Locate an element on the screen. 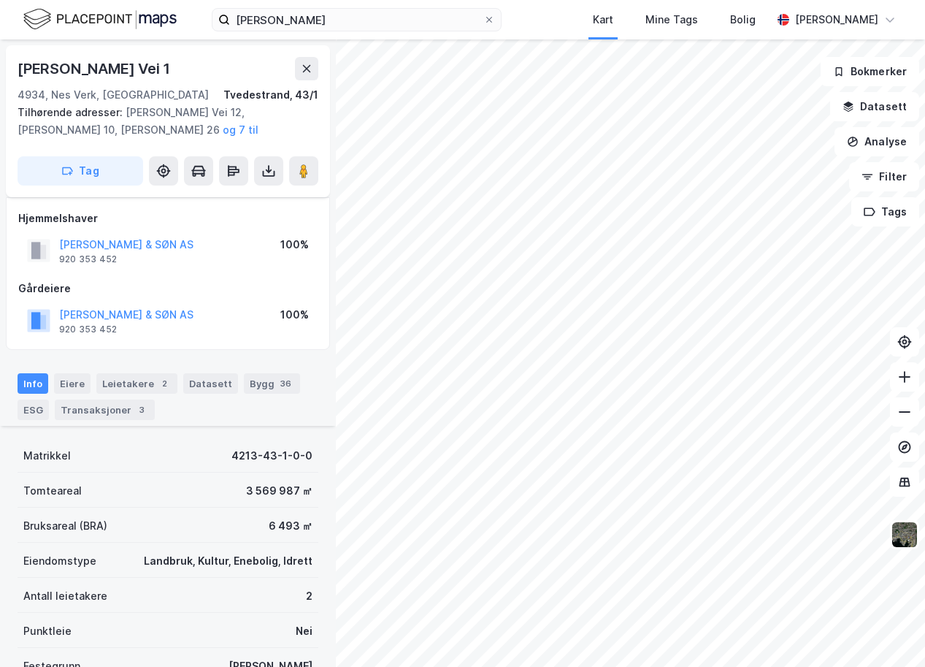 The width and height of the screenshot is (925, 667). button: Tags is located at coordinates (885, 212).